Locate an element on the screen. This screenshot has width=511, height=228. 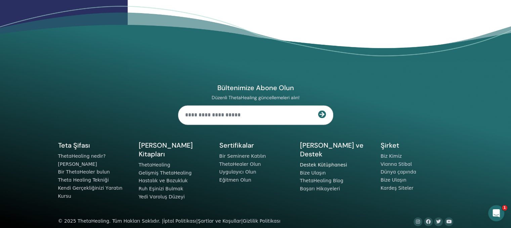
a: Vianna Stibal is located at coordinates (396, 164).